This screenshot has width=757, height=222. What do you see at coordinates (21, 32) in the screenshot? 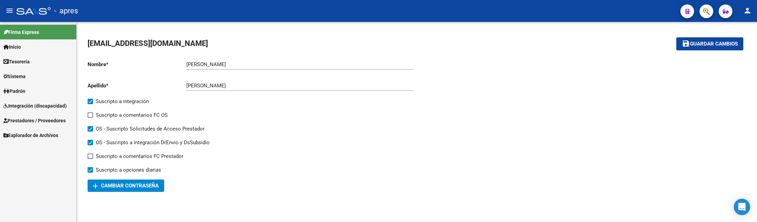
I see `span: Firma Express` at bounding box center [21, 32].